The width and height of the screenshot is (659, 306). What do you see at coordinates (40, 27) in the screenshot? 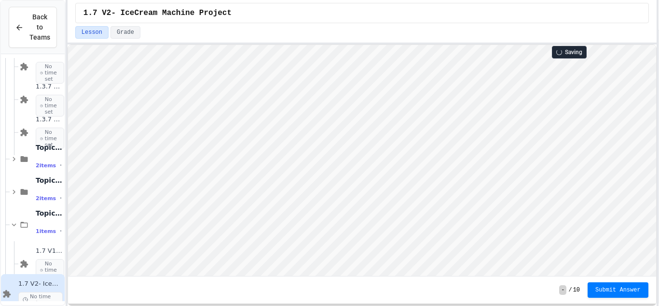
I see `span: Back to Teams` at bounding box center [40, 27].